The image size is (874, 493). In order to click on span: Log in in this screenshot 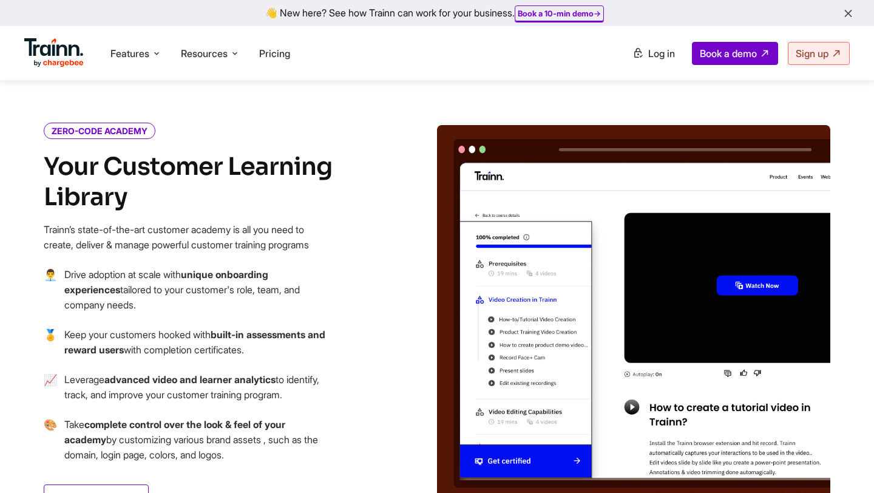, I will do `click(662, 53)`.